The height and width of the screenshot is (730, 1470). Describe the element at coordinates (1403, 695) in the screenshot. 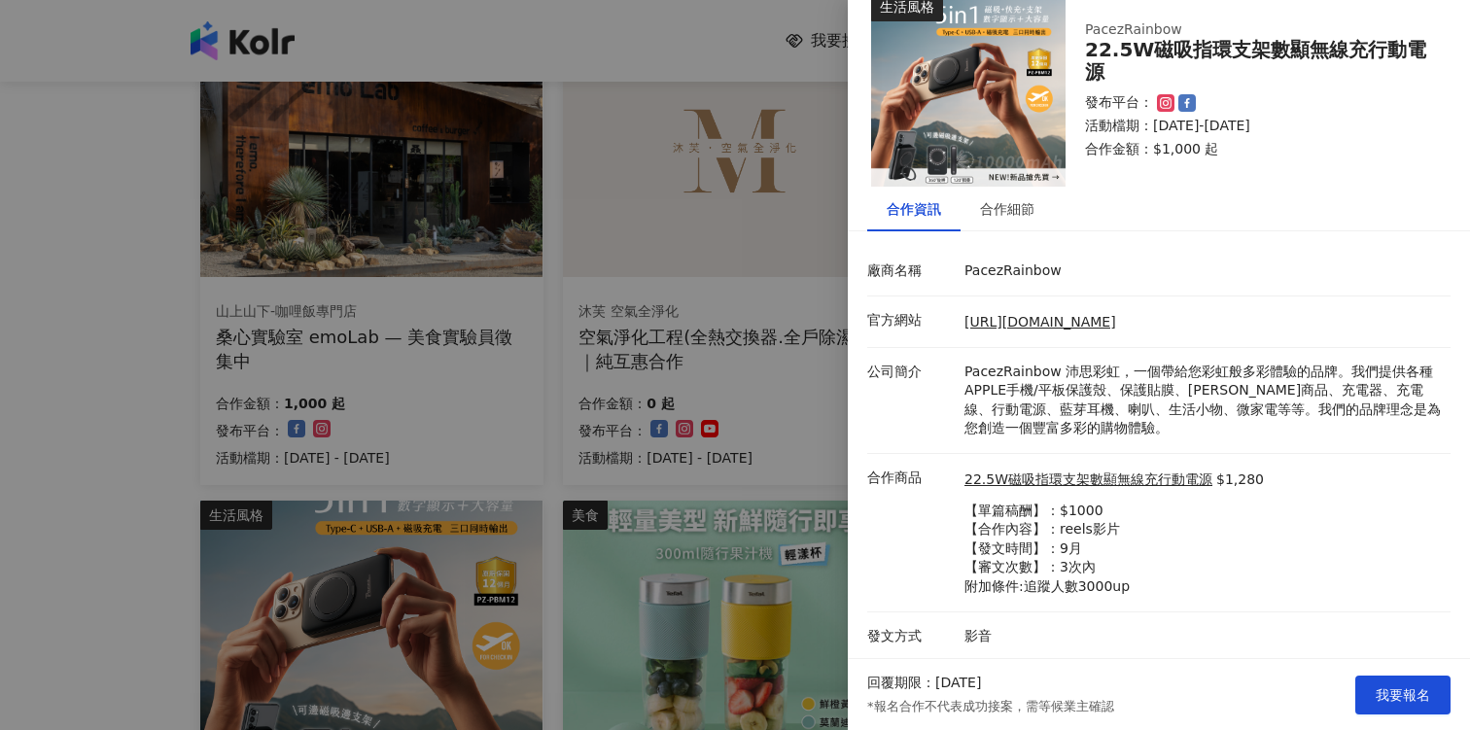

I see `span: 我要報名` at that location.